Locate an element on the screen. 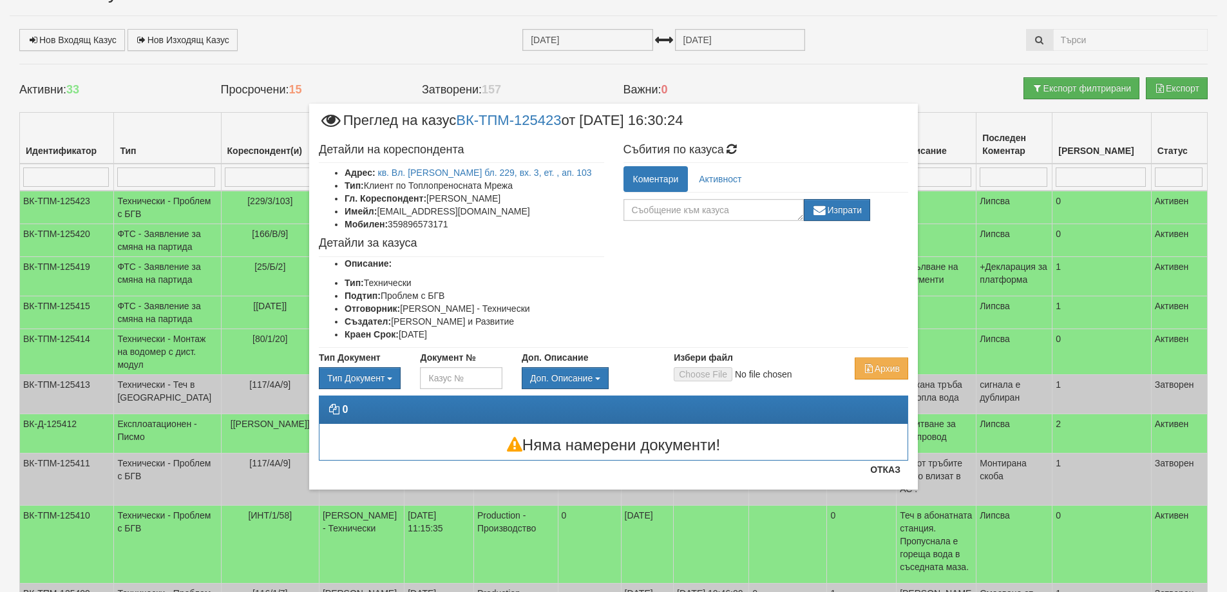 The image size is (1227, 592). span: Тип Документ is located at coordinates (356, 378).